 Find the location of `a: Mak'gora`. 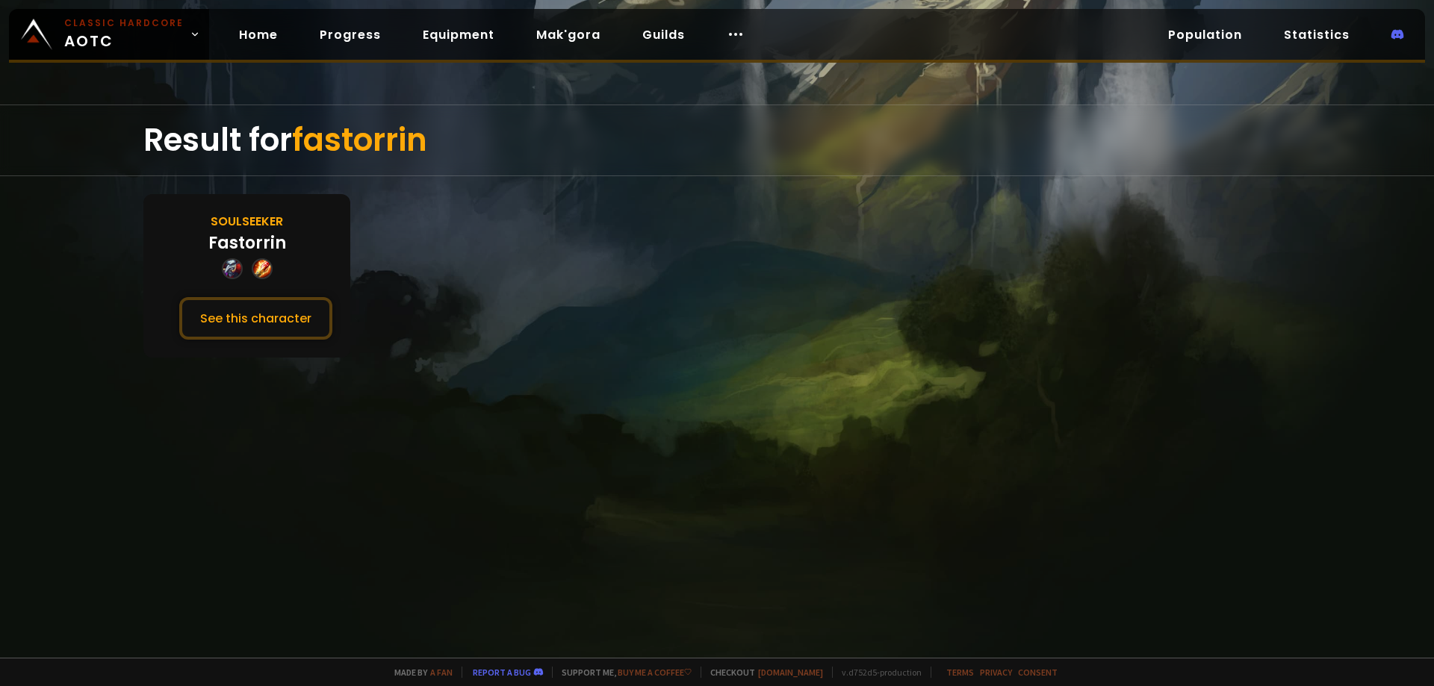

a: Mak'gora is located at coordinates (568, 34).